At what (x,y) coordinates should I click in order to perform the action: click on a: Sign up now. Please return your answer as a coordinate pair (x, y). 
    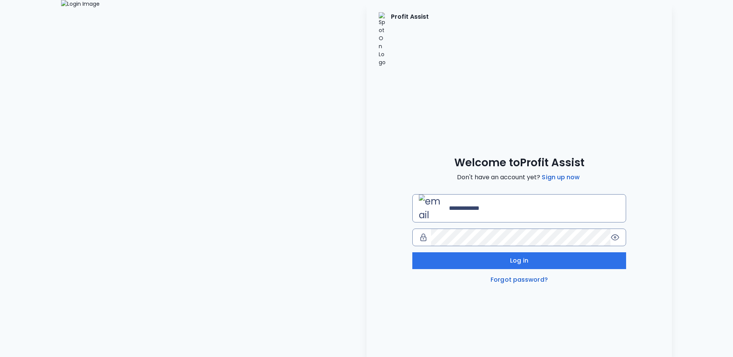
    Looking at the image, I should click on (561, 177).